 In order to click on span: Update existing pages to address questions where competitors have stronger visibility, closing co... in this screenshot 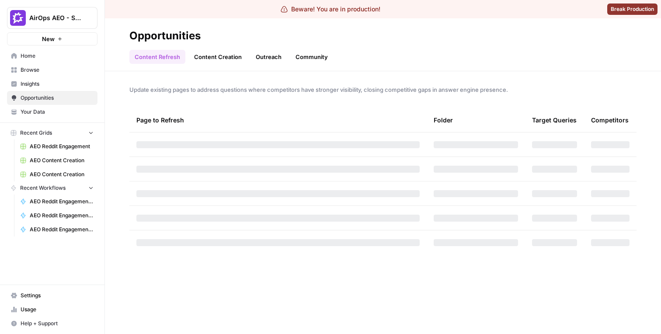, I will do `click(383, 90)`.